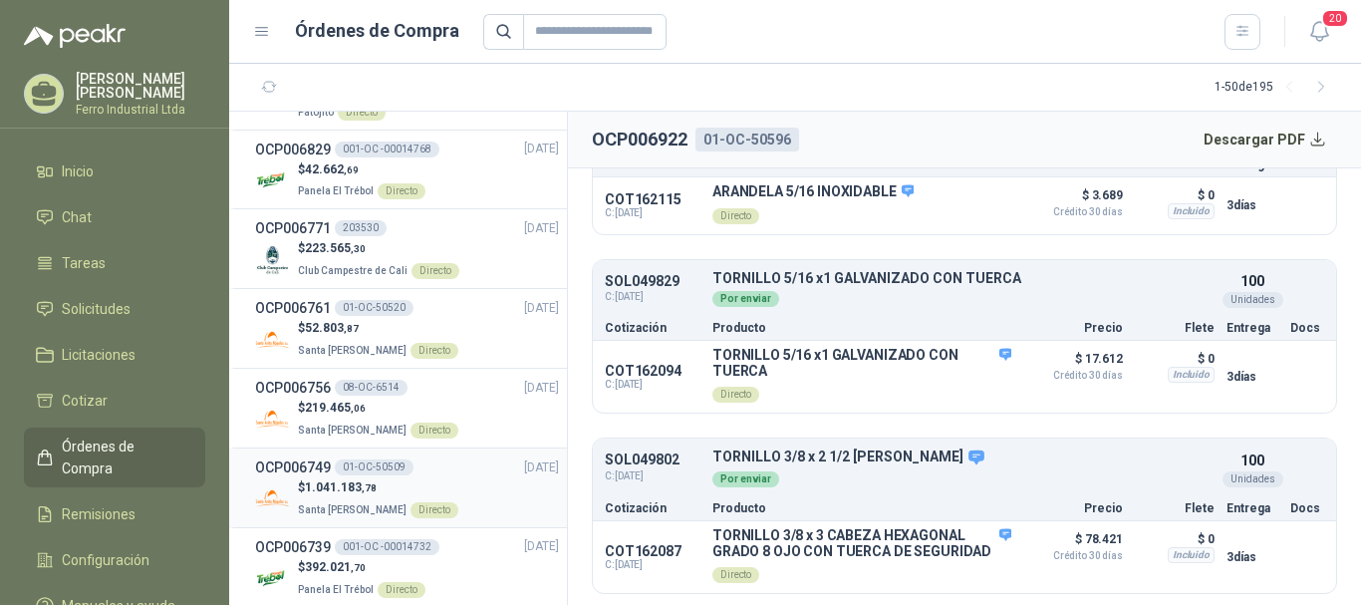 Image resolution: width=1361 pixels, height=605 pixels. I want to click on h3: OCP006756, so click(293, 387).